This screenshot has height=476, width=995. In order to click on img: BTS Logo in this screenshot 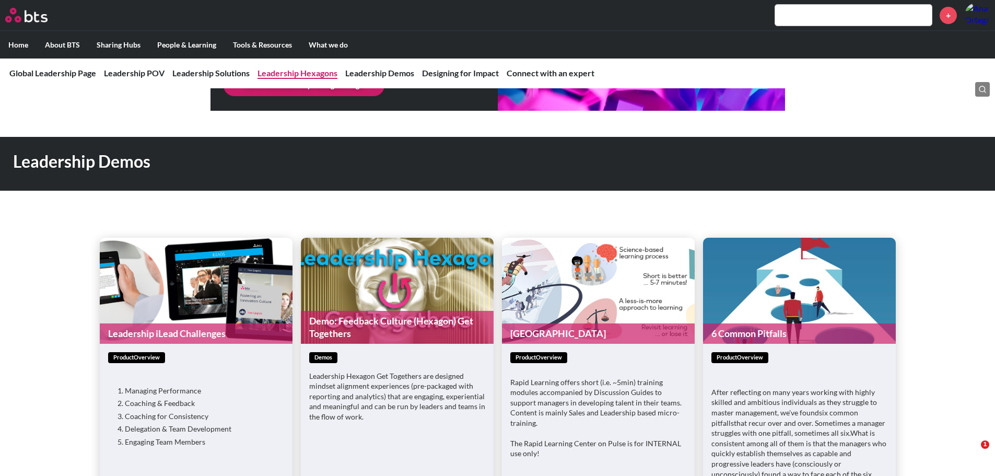, I will do `click(26, 15)`.